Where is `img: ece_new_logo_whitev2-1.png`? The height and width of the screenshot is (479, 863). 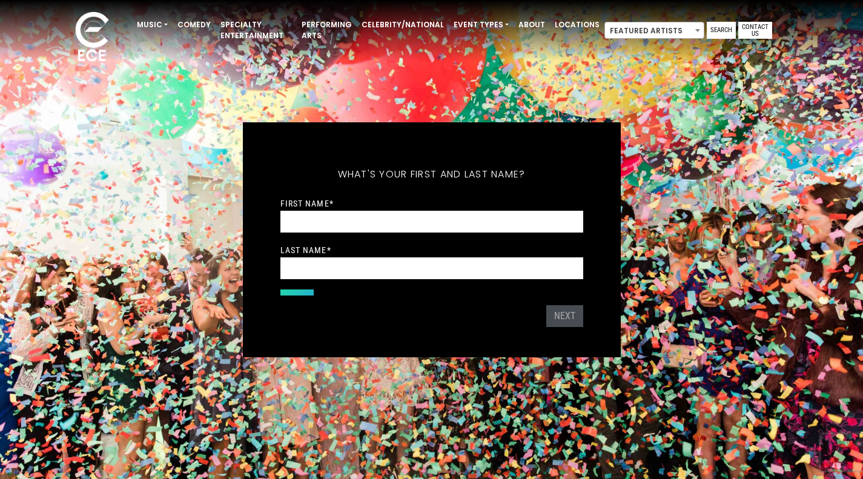
img: ece_new_logo_whitev2-1.png is located at coordinates (92, 38).